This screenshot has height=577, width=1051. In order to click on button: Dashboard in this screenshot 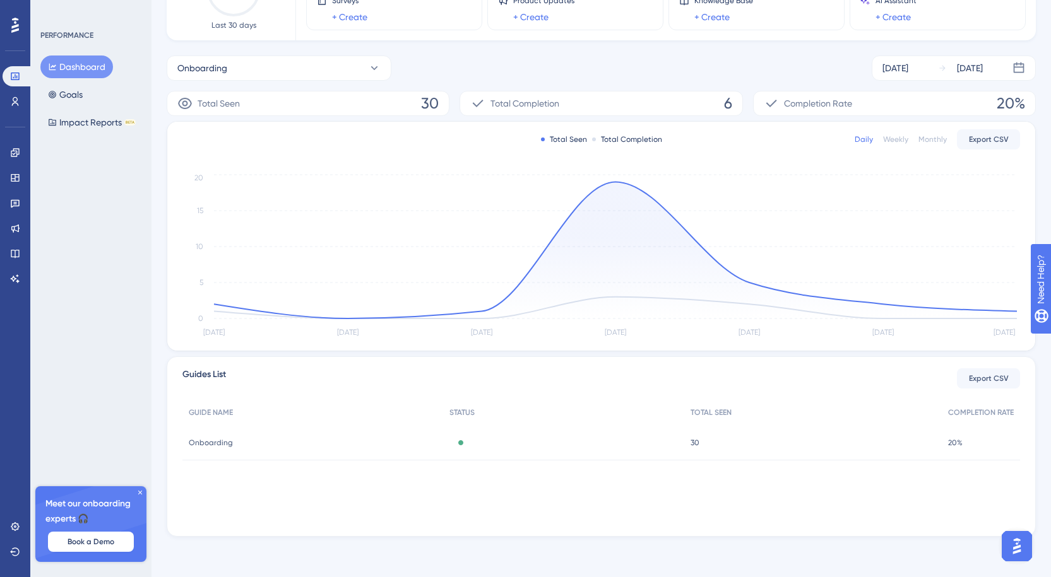, I will do `click(76, 67)`.